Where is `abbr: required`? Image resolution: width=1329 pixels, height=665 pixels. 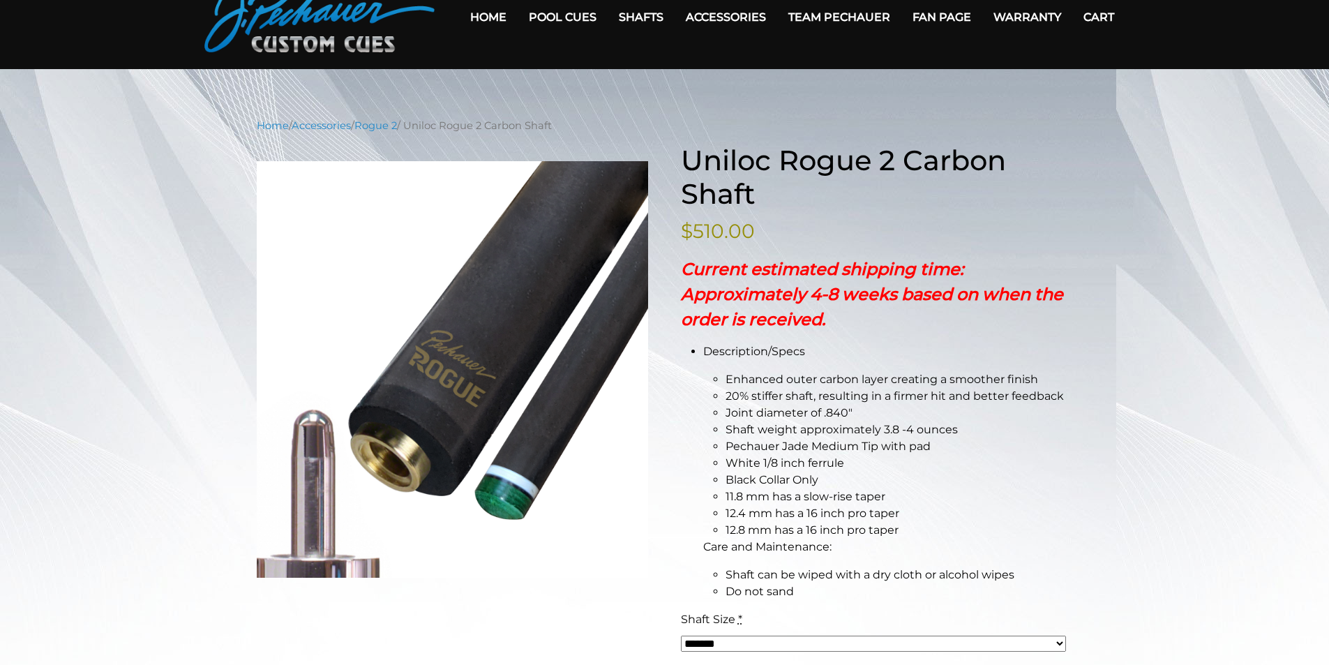
abbr: required is located at coordinates (740, 619).